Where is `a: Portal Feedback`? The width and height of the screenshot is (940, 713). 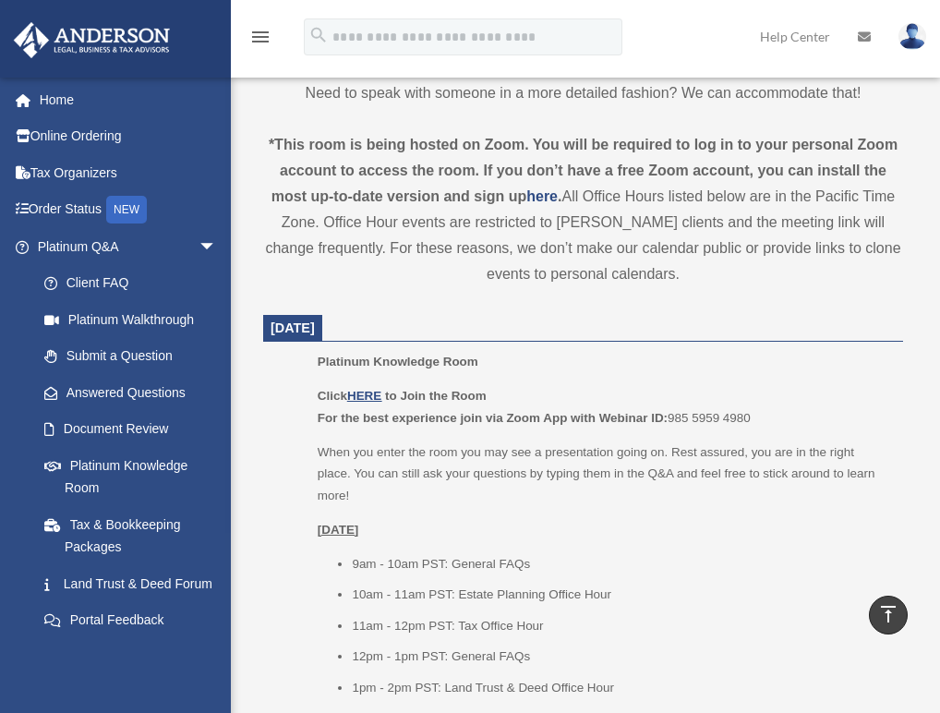
a: Portal Feedback is located at coordinates (135, 620).